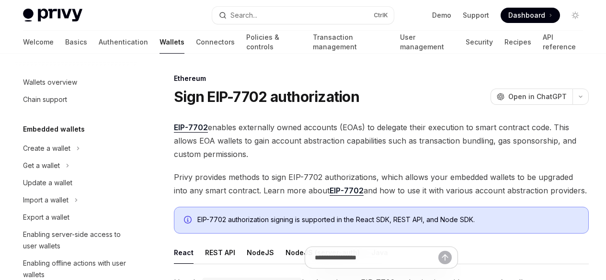 The height and width of the screenshot is (280, 606). What do you see at coordinates (479, 42) in the screenshot?
I see `a: Security` at bounding box center [479, 42].